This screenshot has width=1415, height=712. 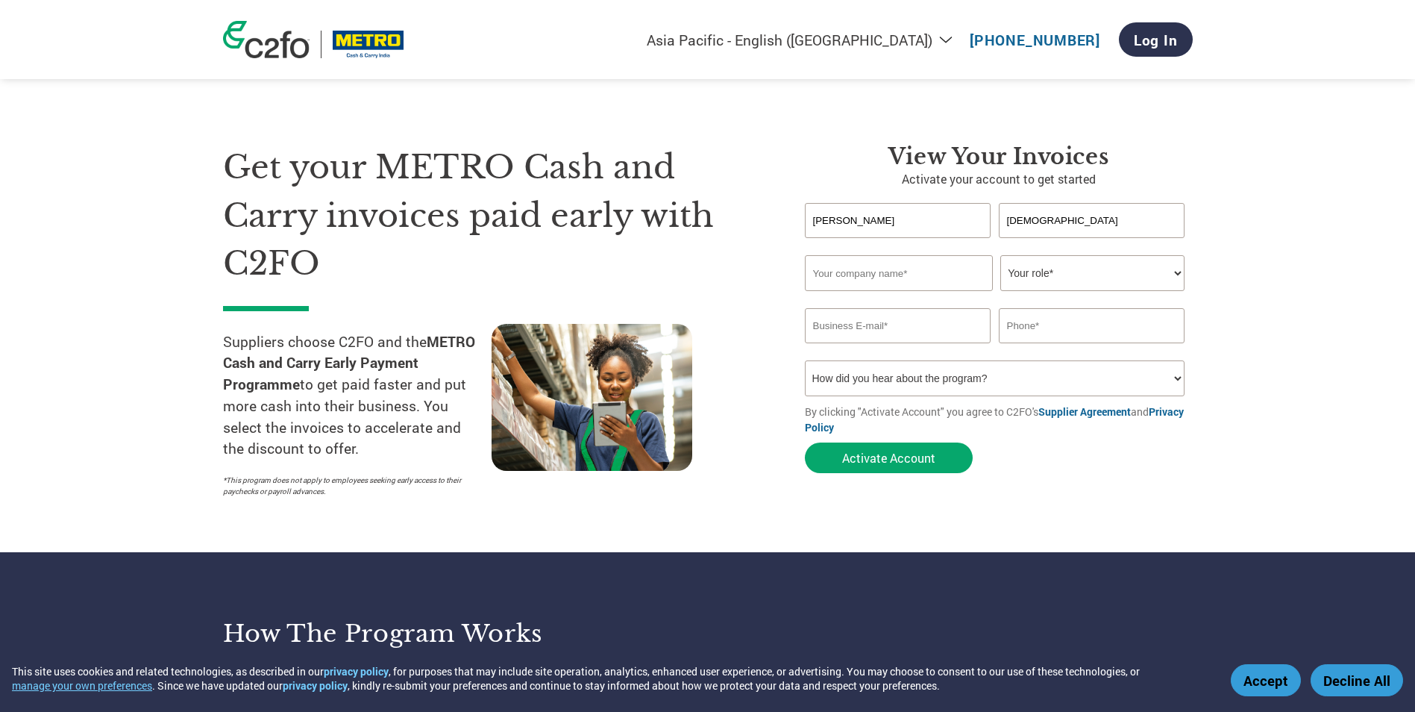 What do you see at coordinates (368, 44) in the screenshot?
I see `img: METRO Cash and Carry` at bounding box center [368, 44].